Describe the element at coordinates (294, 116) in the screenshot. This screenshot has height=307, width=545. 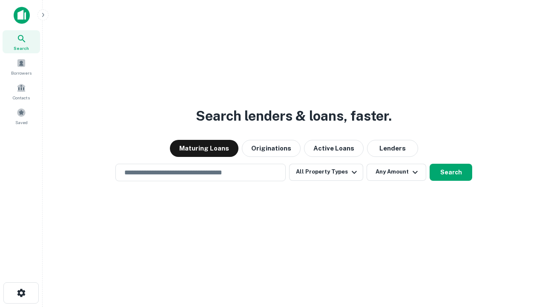
I see `h3: Search lenders & loans, faster.` at that location.